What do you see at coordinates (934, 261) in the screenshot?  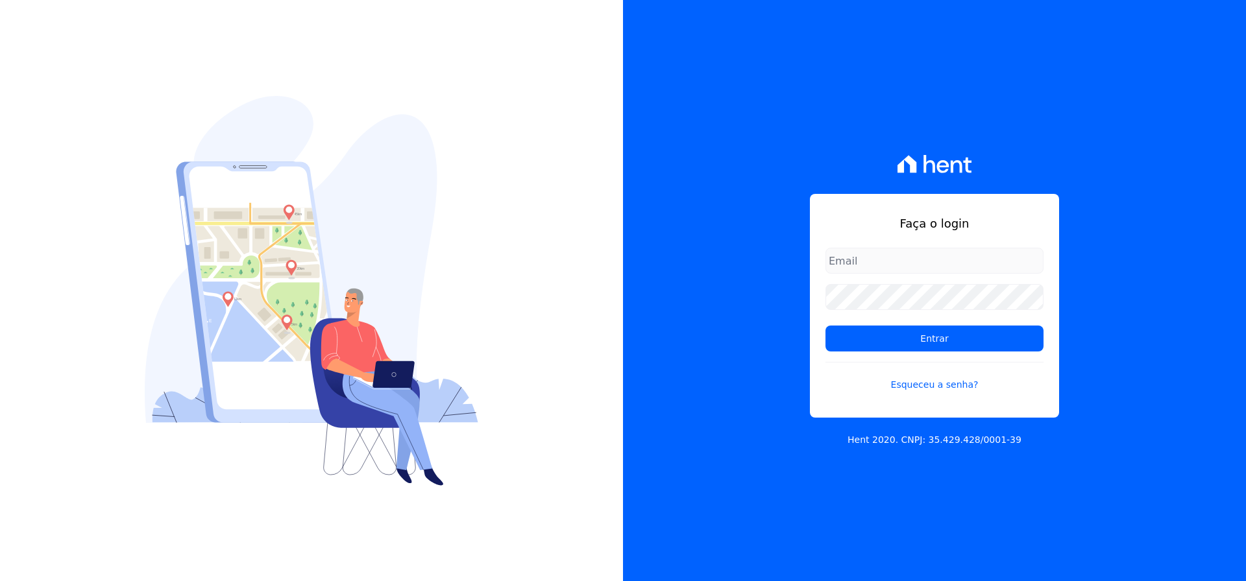 I see `input: Email` at bounding box center [934, 261].